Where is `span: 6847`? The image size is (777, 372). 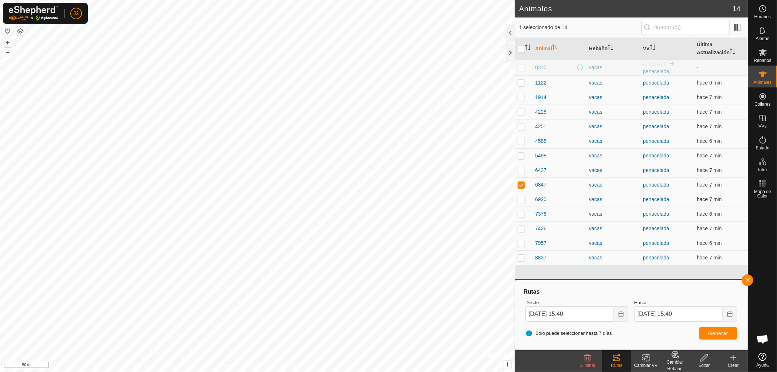
span: 6847 is located at coordinates (541, 185).